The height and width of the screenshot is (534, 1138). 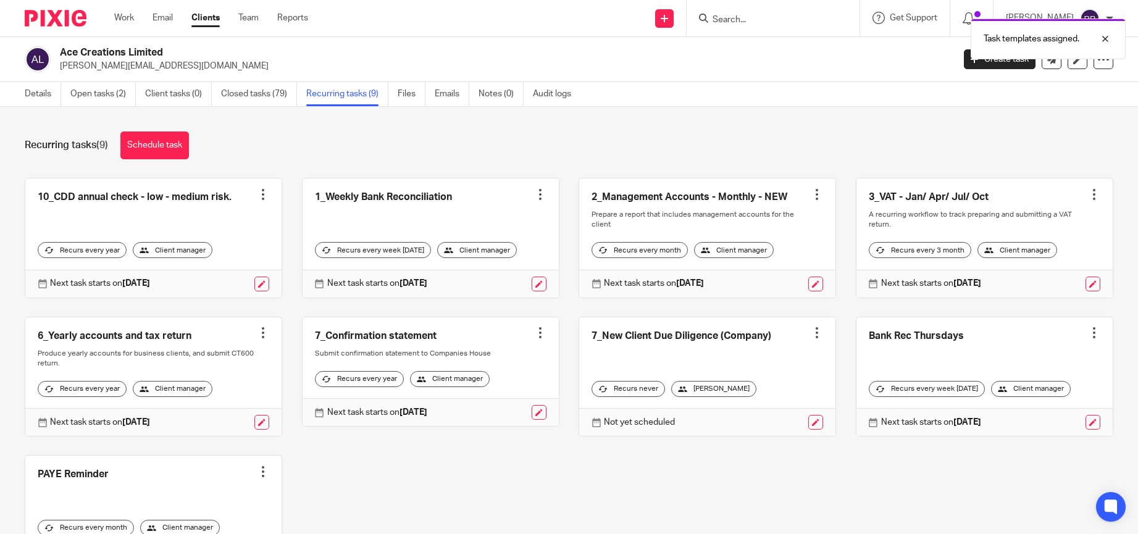 I want to click on a: Emails, so click(x=452, y=94).